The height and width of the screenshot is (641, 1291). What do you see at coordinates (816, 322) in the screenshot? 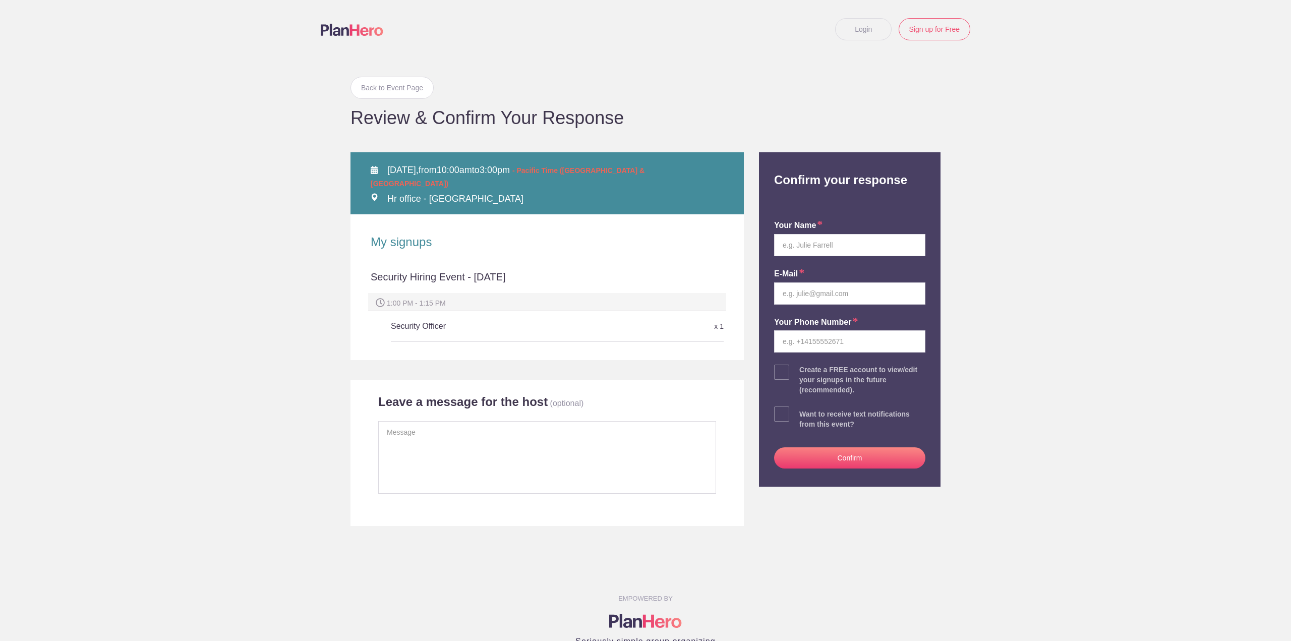
I see `label: Your Phone Number` at bounding box center [816, 322].